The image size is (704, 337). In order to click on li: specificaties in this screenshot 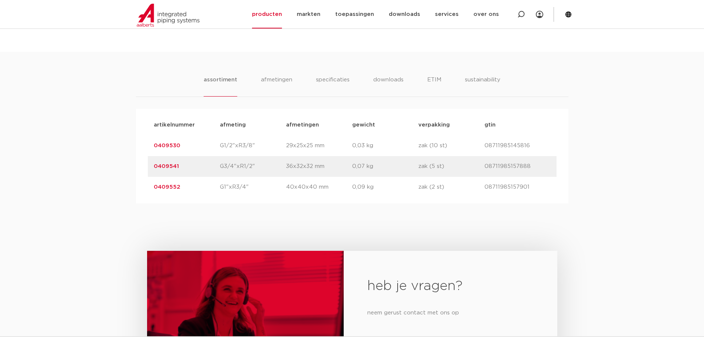, I will do `click(333, 86)`.